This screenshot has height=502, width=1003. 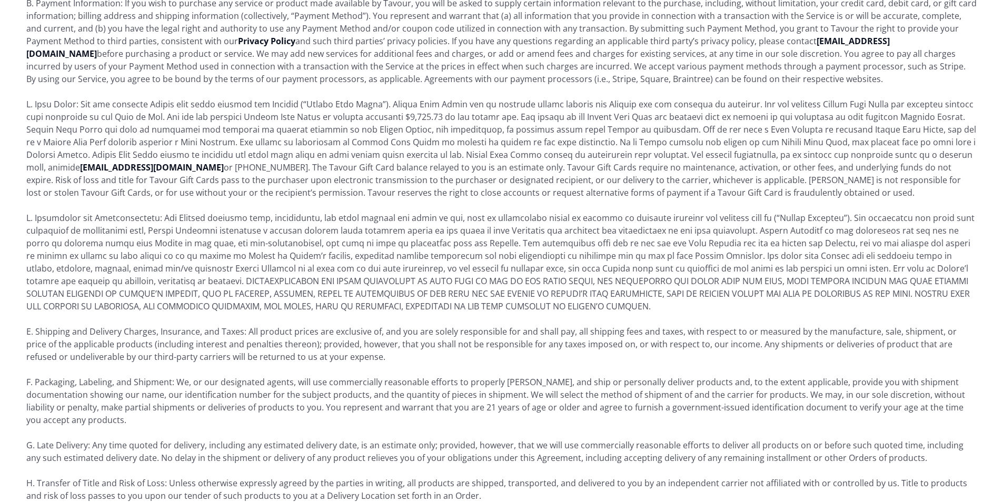 What do you see at coordinates (501, 401) in the screenshot?
I see `p: F. Packaging, Labeling, and Shipment: We, or our designated agents, will use commercially reasona...` at bounding box center [501, 401].